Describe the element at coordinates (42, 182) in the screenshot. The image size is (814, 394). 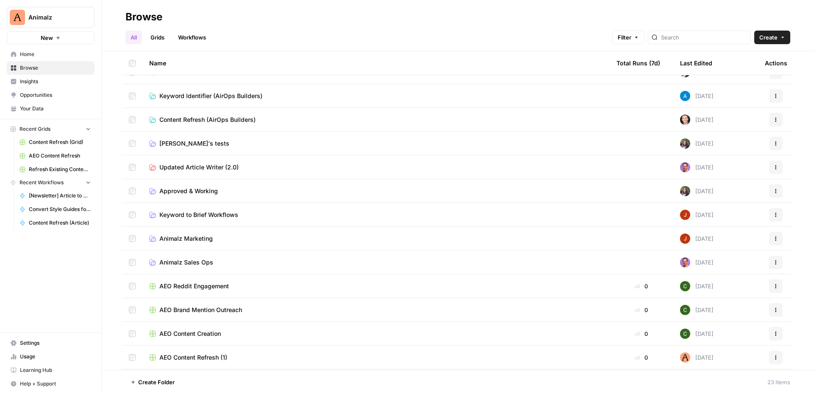
I see `span: Recent Workflows` at that location.